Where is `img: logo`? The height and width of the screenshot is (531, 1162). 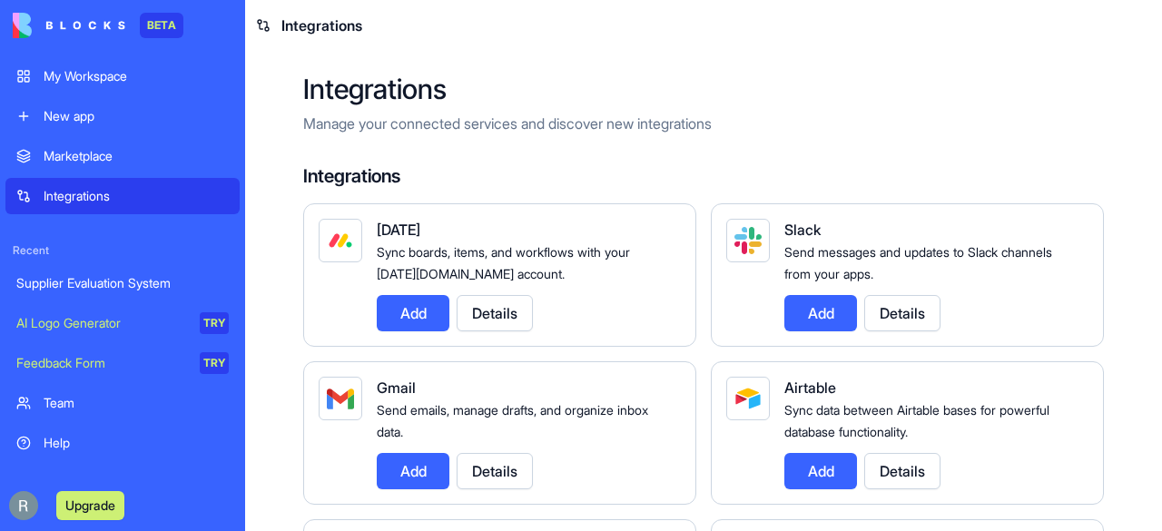
img: logo is located at coordinates (69, 25).